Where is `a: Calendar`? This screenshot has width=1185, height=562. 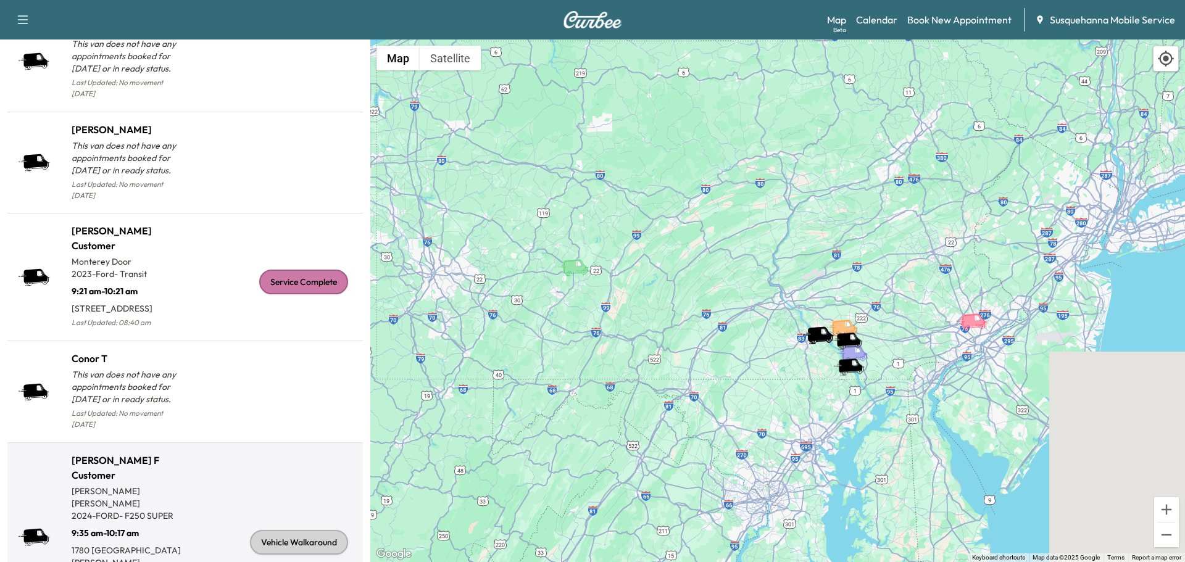
a: Calendar is located at coordinates (877, 20).